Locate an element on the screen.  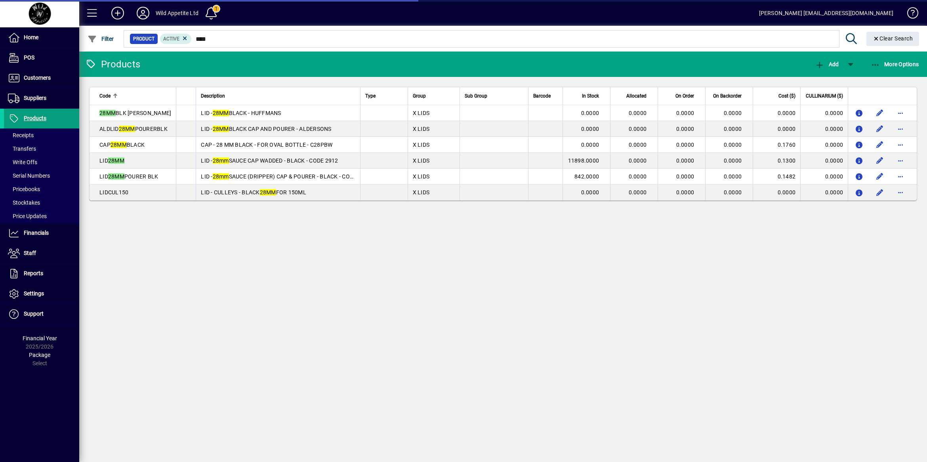
span: Active is located at coordinates (171, 39).